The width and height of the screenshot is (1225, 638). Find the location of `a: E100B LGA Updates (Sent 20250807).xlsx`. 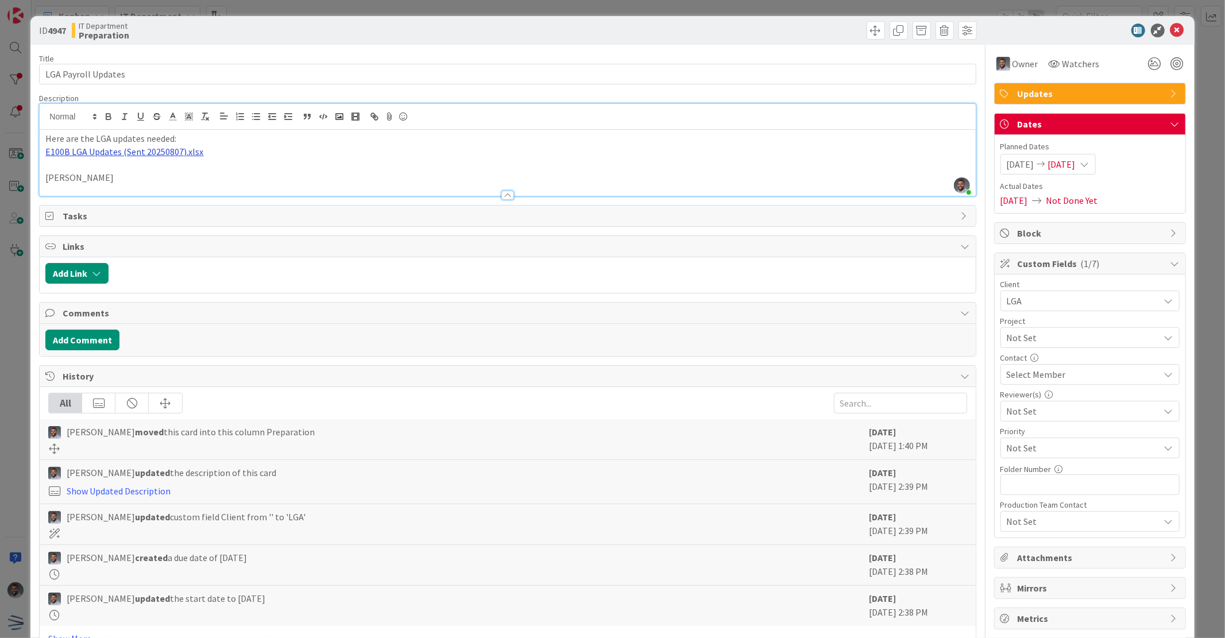

a: E100B LGA Updates (Sent 20250807).xlsx is located at coordinates (124, 152).